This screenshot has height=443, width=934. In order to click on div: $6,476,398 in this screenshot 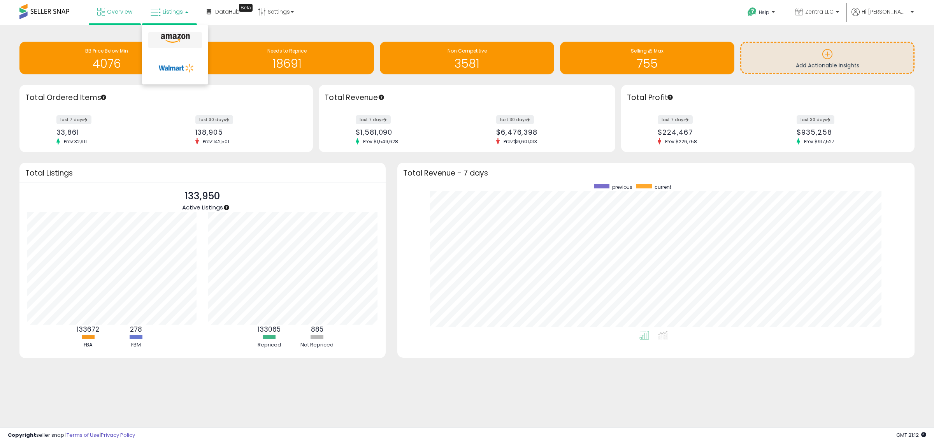, I will do `click(548, 132)`.